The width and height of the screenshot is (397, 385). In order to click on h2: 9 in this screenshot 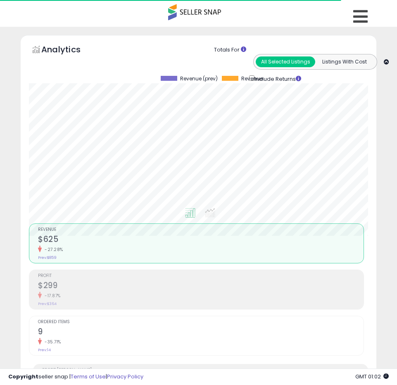, I will do `click(201, 333)`.